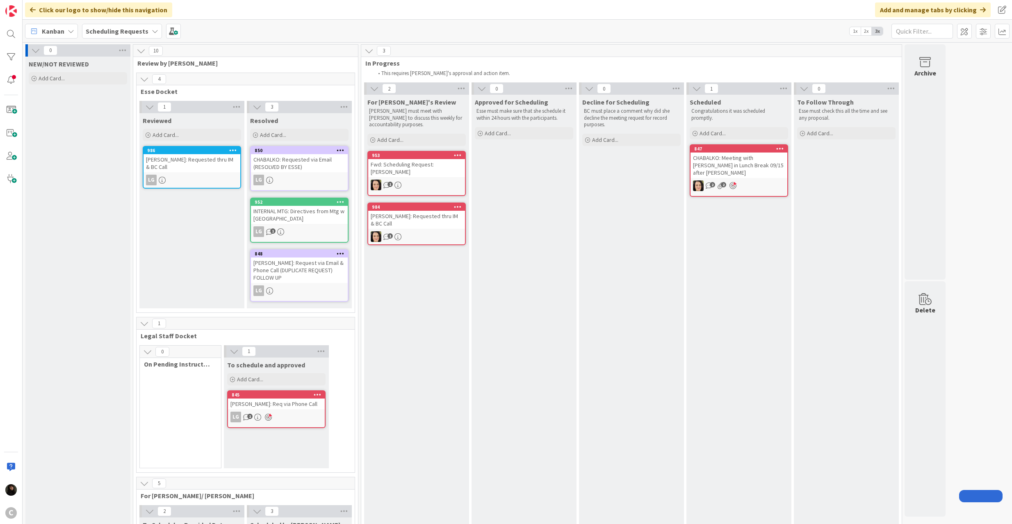 The width and height of the screenshot is (1012, 524). Describe the element at coordinates (855, 31) in the screenshot. I see `span: 1x` at that location.